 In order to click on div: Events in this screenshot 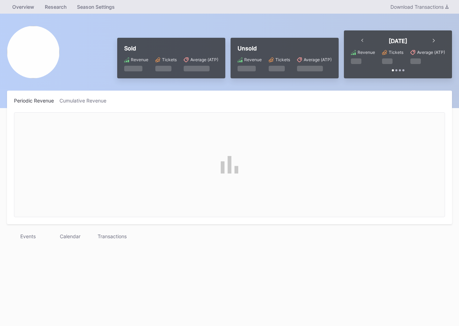, I will do `click(28, 236)`.